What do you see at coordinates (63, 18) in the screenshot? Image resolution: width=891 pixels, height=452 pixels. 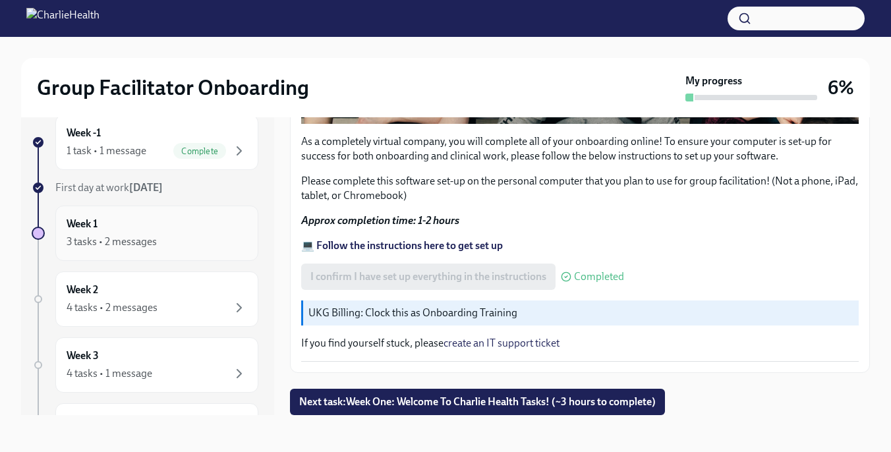 I see `img: CharlieHealth` at bounding box center [63, 18].